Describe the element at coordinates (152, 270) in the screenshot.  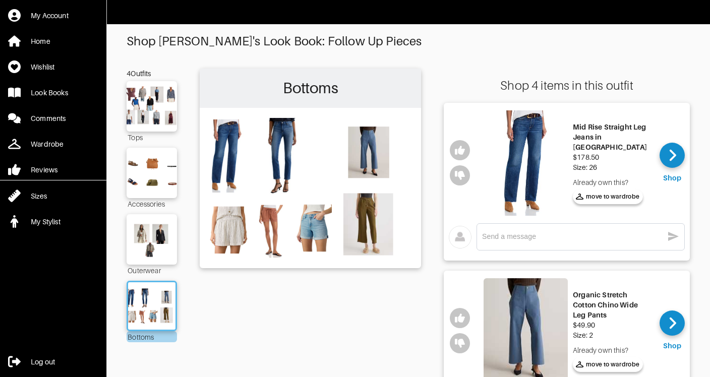
I see `div: Outerwear` at that location.